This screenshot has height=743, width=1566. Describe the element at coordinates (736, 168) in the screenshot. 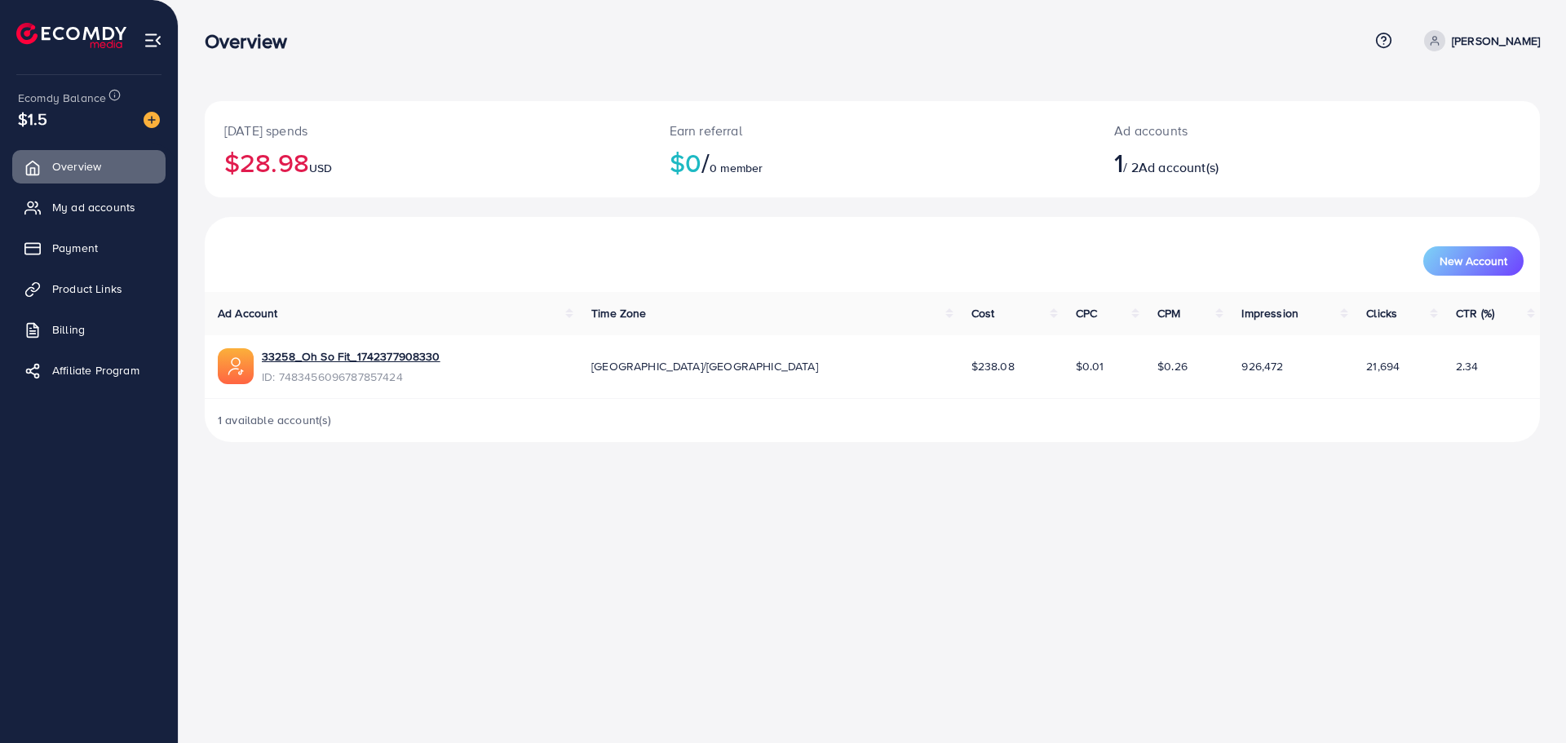

I see `span: 0 member` at that location.